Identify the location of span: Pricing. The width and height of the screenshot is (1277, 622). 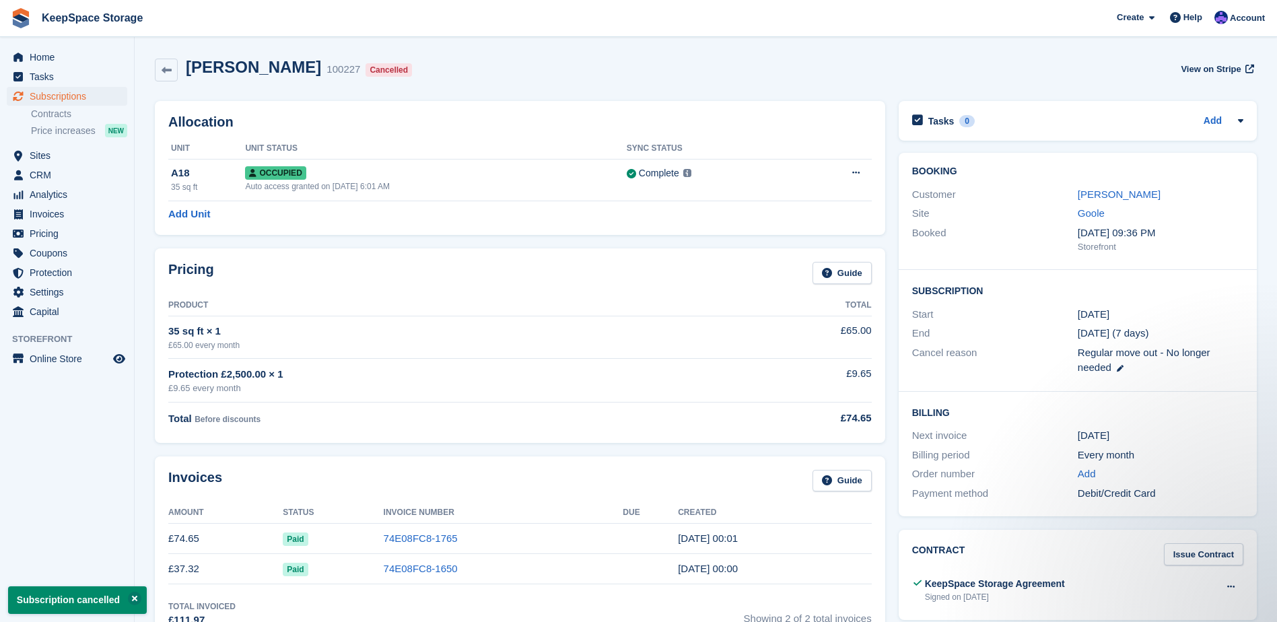
(70, 234).